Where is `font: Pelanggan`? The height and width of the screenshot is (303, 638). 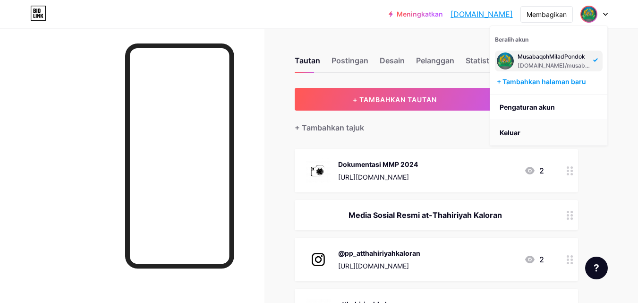
font: Pelanggan is located at coordinates (435, 60).